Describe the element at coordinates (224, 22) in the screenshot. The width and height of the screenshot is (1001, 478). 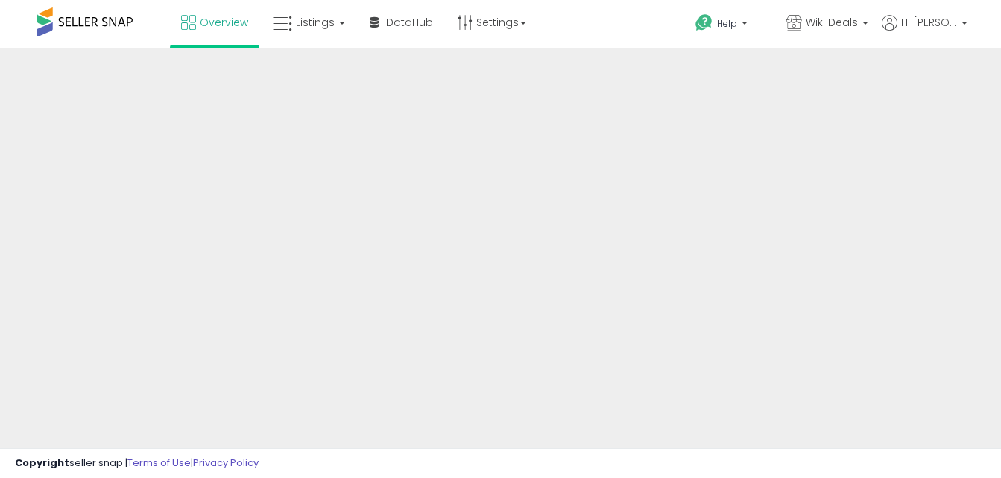
I see `span: Overview` at that location.